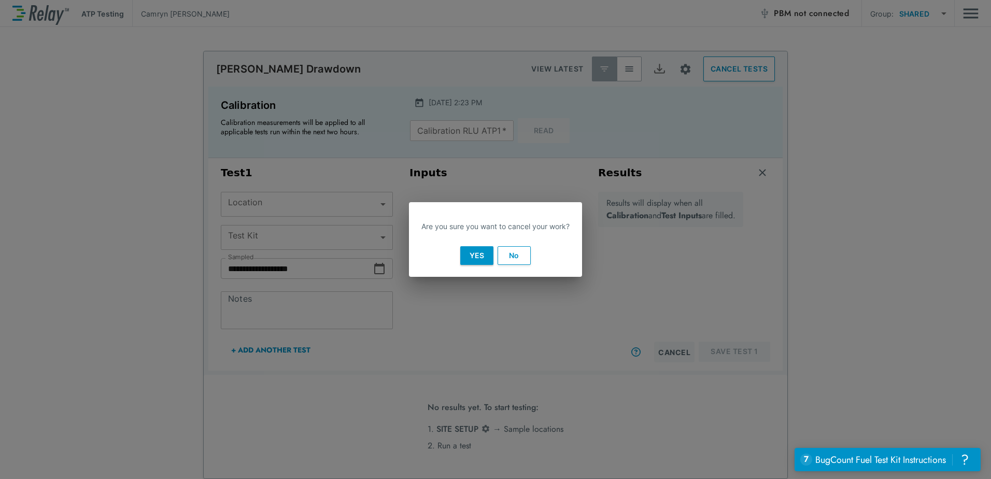 The image size is (991, 479). Describe the element at coordinates (514, 255) in the screenshot. I see `button: No` at that location.